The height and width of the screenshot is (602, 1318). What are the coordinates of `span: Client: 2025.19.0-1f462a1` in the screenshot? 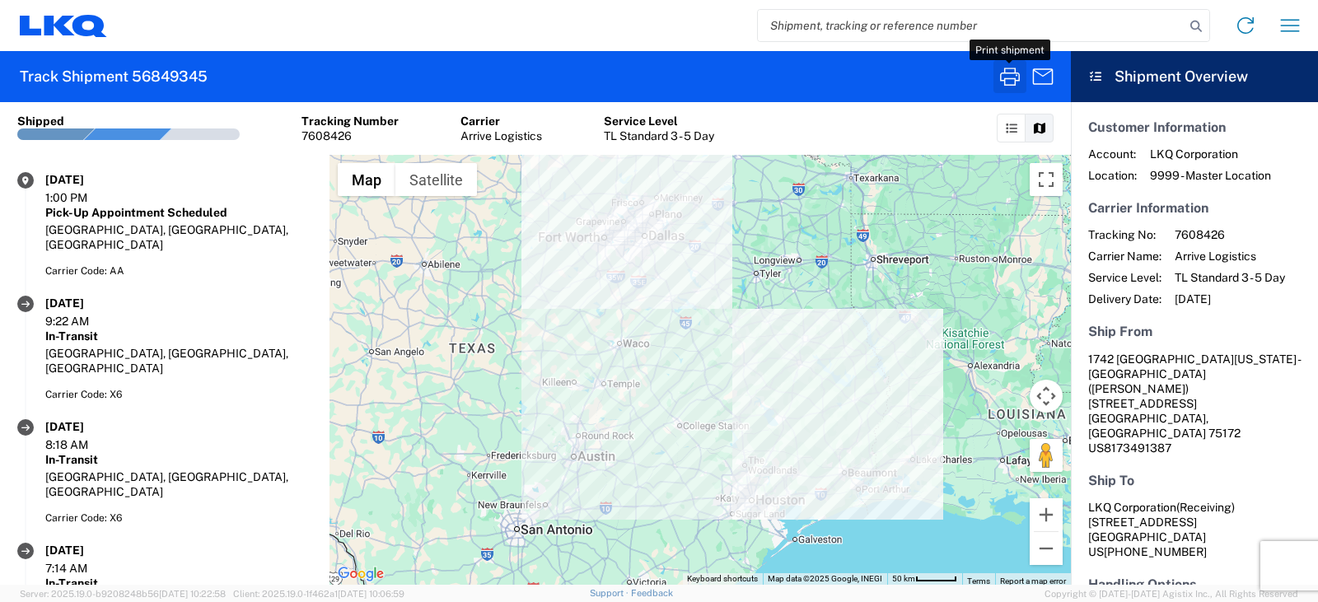 It's located at (319, 594).